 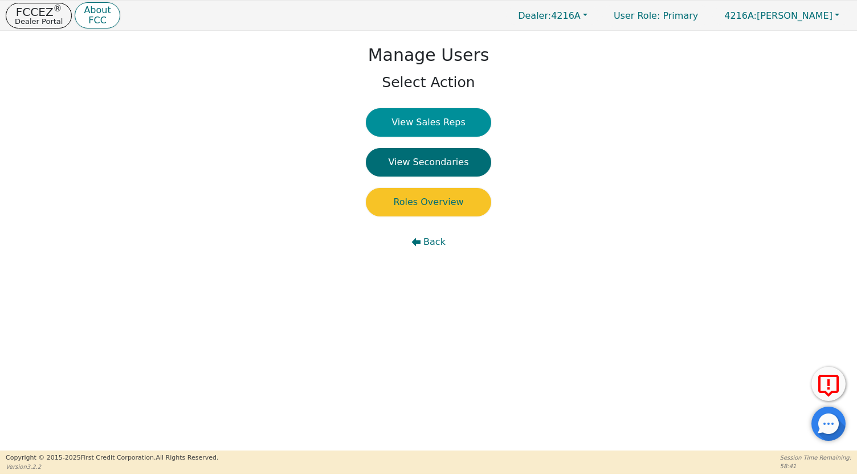 What do you see at coordinates (97, 15) in the screenshot?
I see `button: AboutFCC` at bounding box center [97, 15].